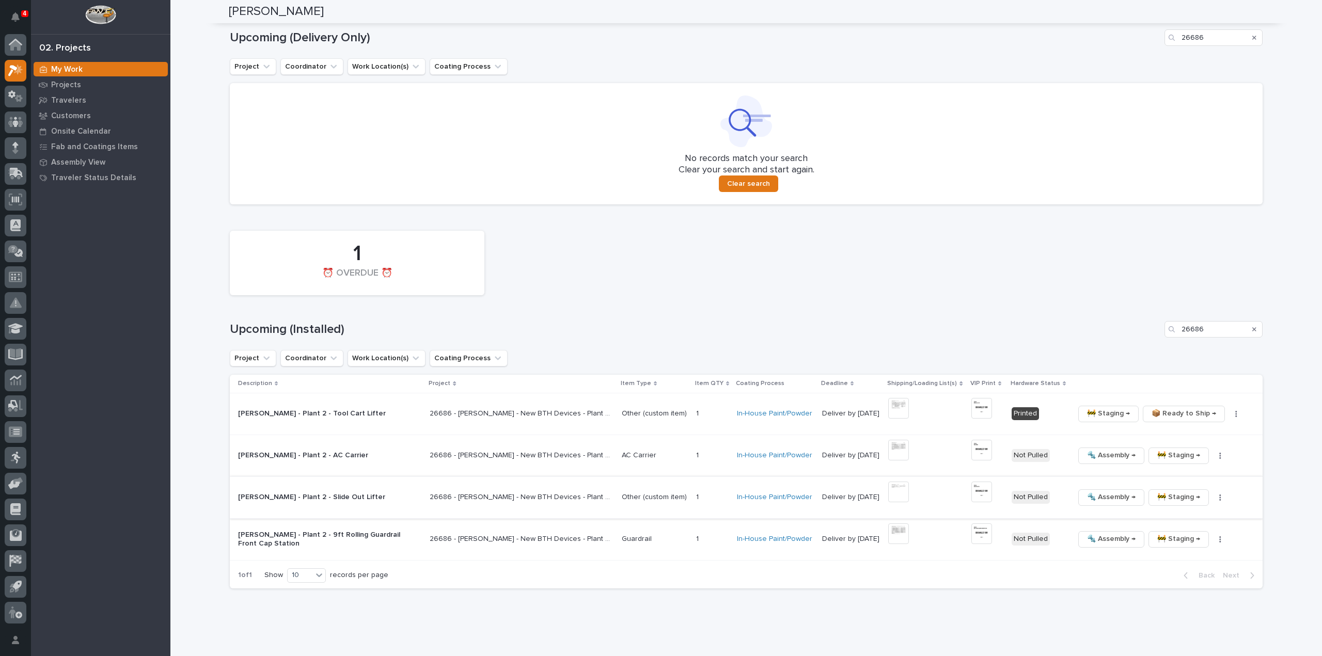 This screenshot has width=1322, height=656. What do you see at coordinates (274, 575) in the screenshot?
I see `p: Show` at bounding box center [274, 575].